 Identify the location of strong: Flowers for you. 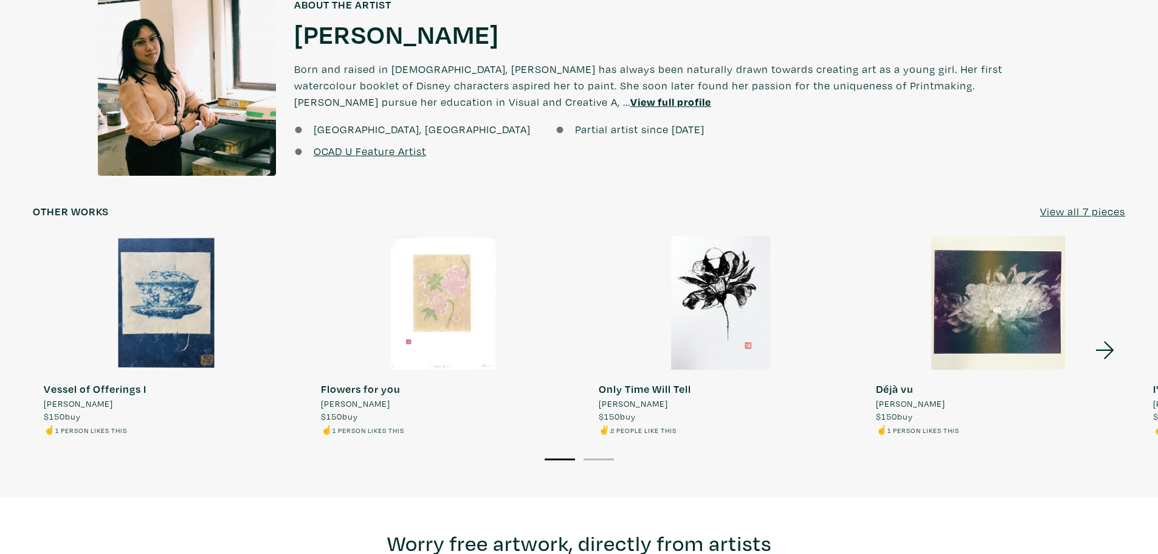
(360, 388).